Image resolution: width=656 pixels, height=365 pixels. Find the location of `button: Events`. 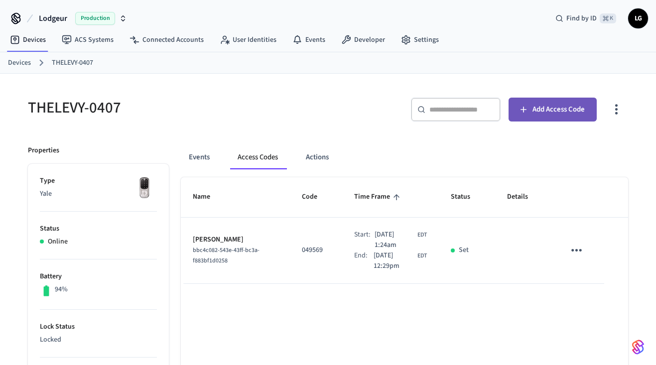

button: Events is located at coordinates (199, 157).